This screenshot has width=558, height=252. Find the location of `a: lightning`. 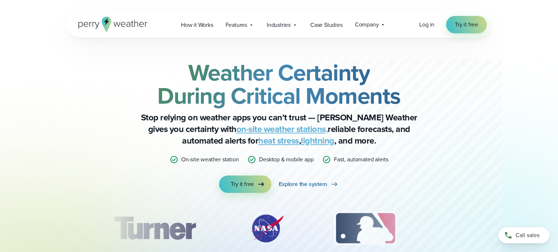

a: lightning is located at coordinates (317, 141).